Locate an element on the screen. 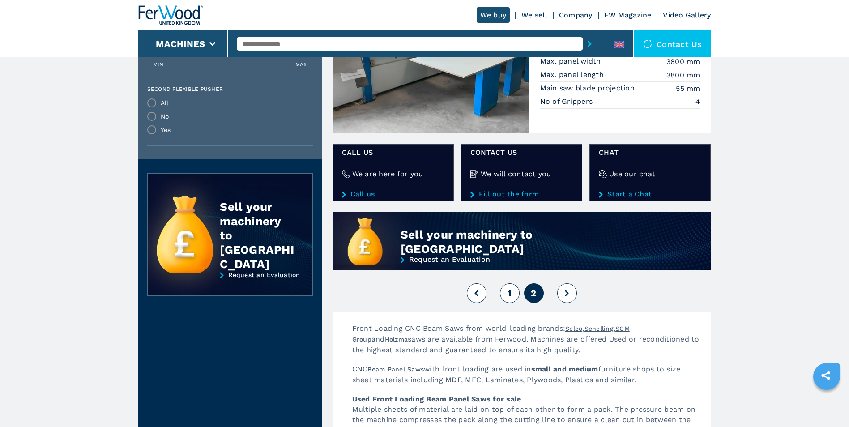 This screenshot has width=849, height=427. div: Yes is located at coordinates (166, 130).